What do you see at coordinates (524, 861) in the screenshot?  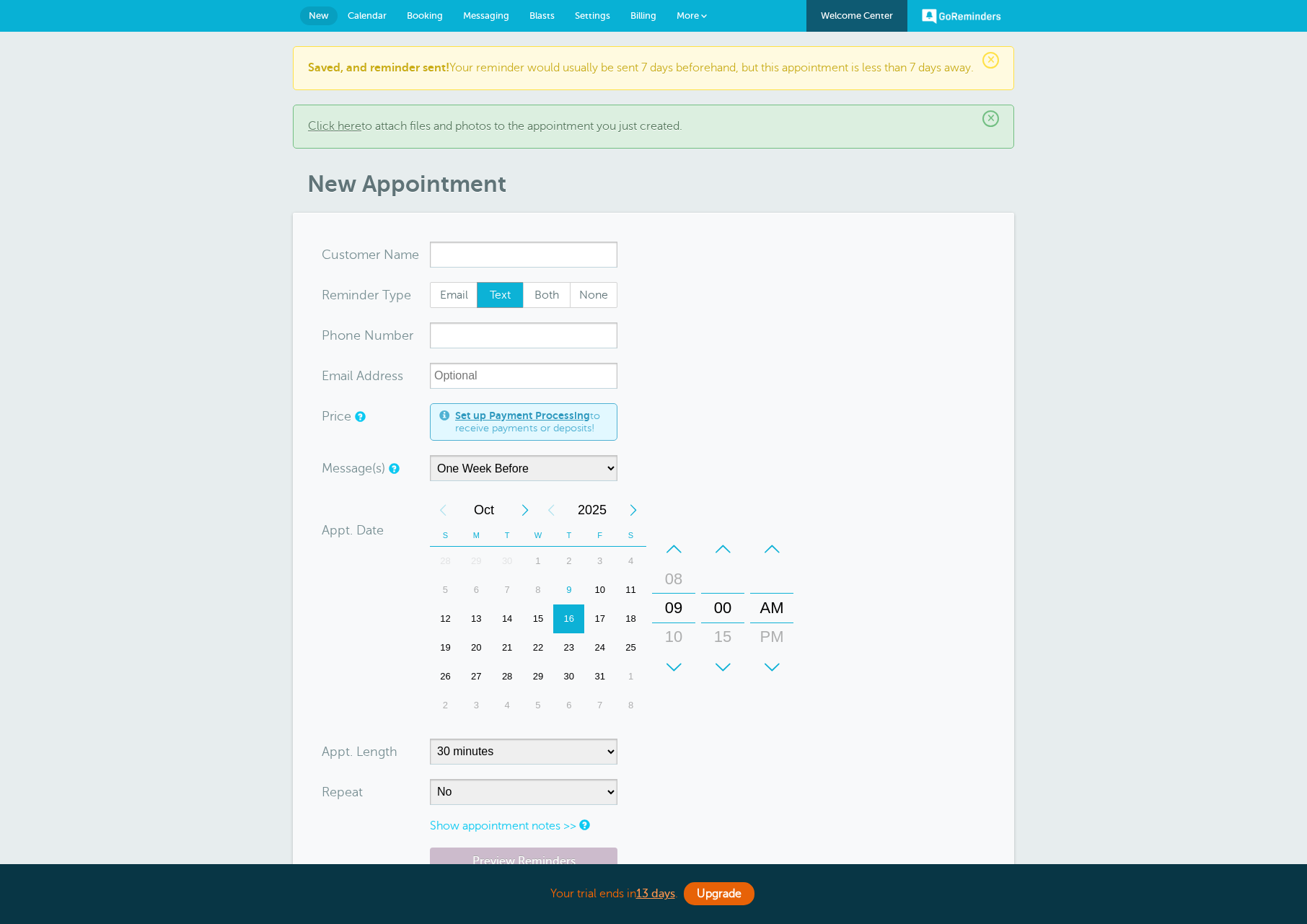 I see `a: Preview Reminders` at bounding box center [524, 861].